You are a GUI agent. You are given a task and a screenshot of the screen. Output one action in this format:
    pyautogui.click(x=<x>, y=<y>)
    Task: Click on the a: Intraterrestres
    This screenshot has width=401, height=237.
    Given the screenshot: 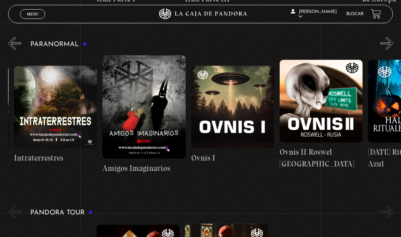 What is the action you would take?
    pyautogui.click(x=55, y=115)
    